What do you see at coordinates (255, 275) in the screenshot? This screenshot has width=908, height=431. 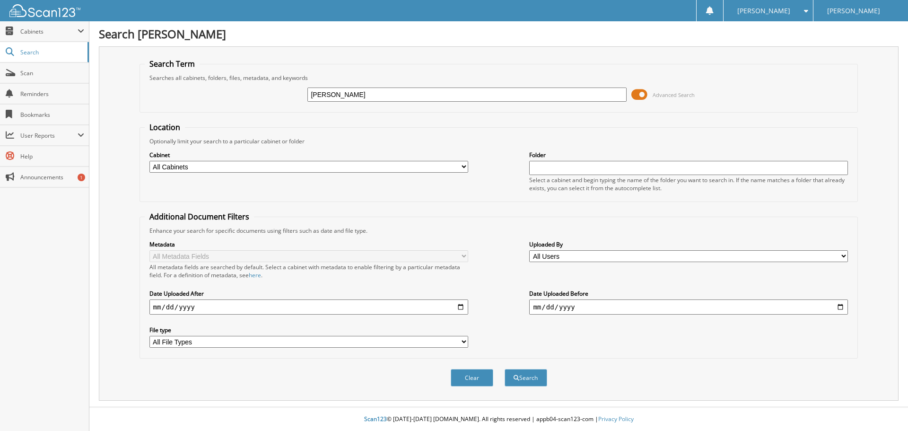 I see `a: here` at bounding box center [255, 275].